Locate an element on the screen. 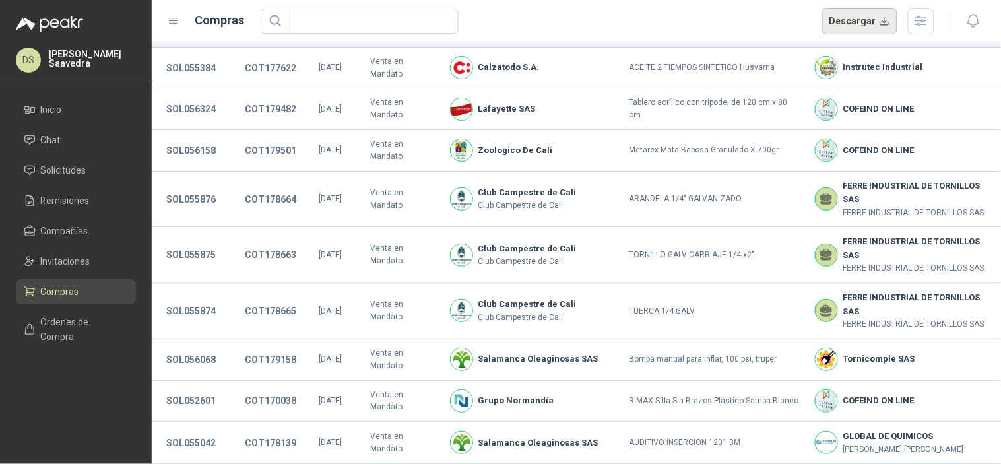 The image size is (1001, 464). button: SOL056158 is located at coordinates (191, 150).